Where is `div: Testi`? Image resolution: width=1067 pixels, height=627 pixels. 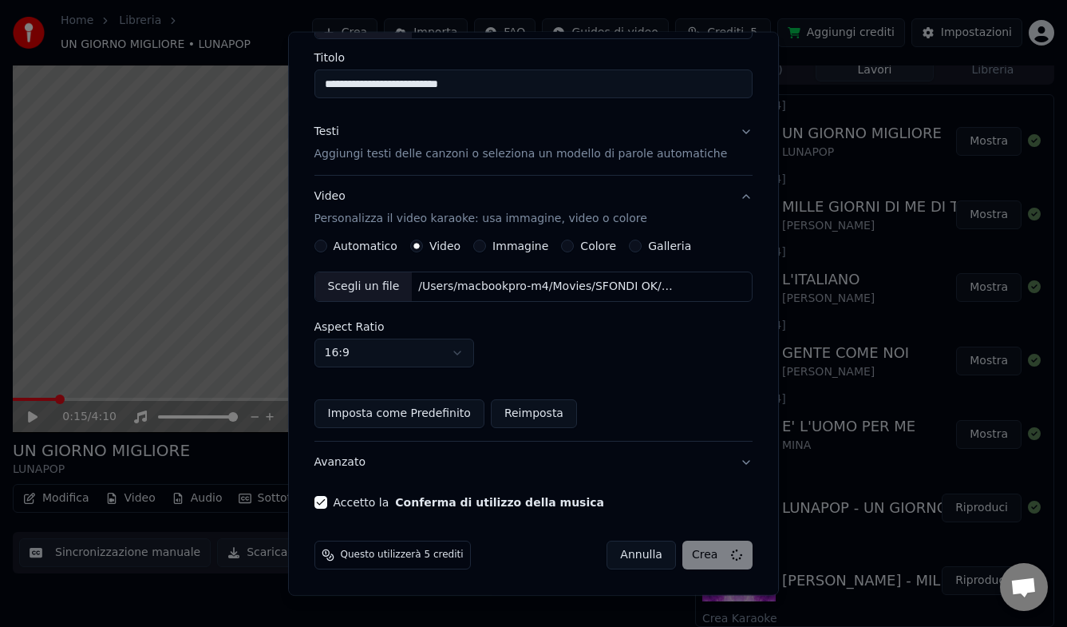 div: Testi is located at coordinates (327, 132).